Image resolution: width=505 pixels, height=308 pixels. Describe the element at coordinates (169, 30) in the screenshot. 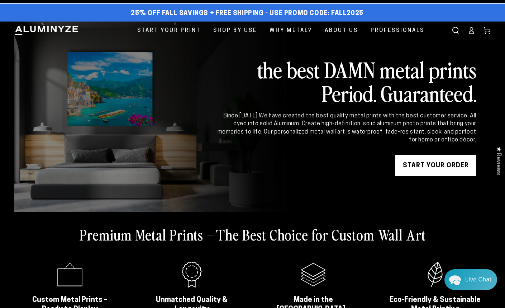

I see `span: Start Your Print` at that location.